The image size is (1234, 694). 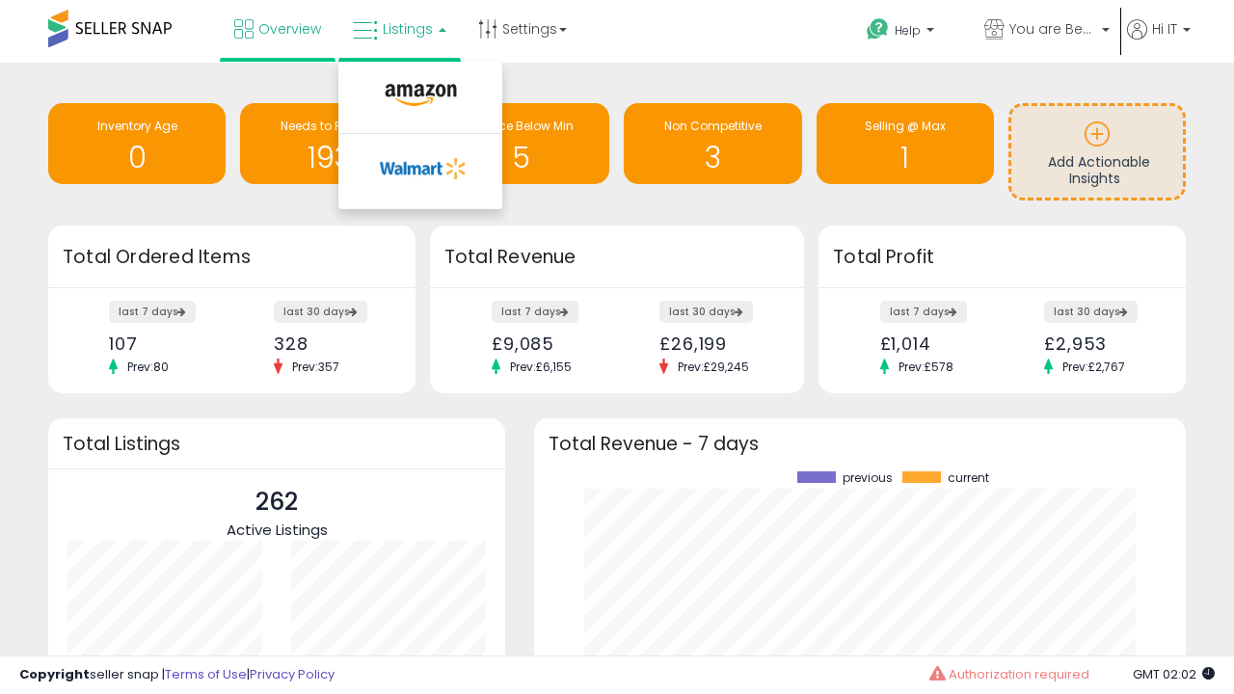 I want to click on span: Listings, so click(x=408, y=29).